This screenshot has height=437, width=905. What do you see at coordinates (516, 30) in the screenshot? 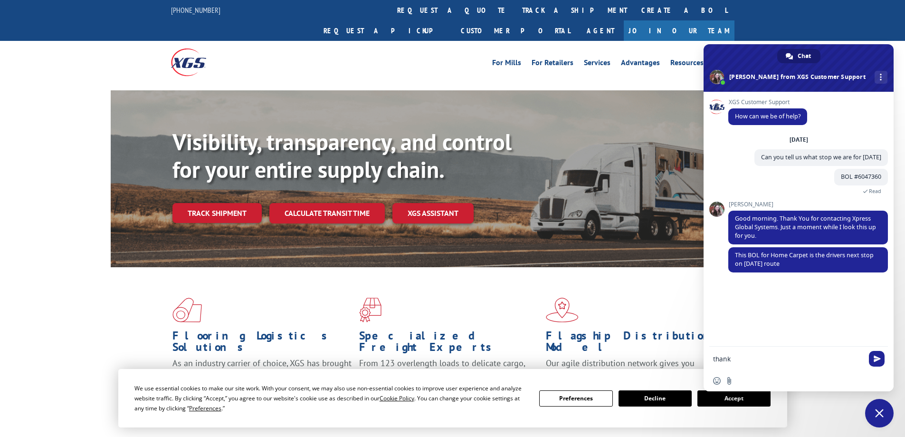
I see `a: Customer Portal` at bounding box center [516, 30].